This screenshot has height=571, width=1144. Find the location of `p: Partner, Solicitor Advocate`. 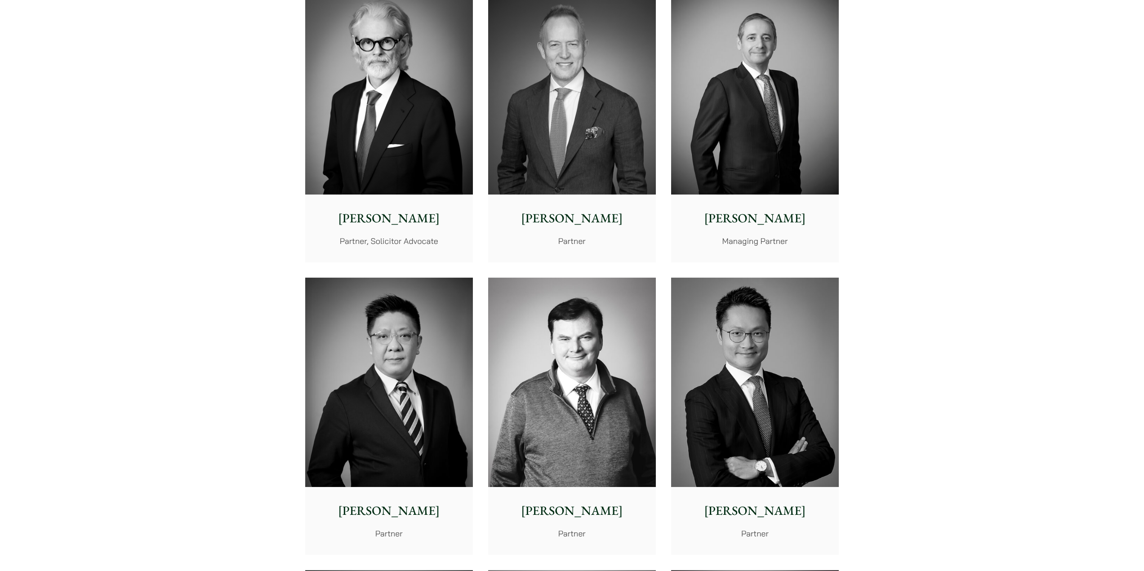

p: Partner, Solicitor Advocate is located at coordinates (389, 241).